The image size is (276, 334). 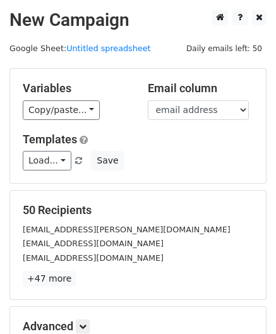 What do you see at coordinates (47, 160) in the screenshot?
I see `a: Load...` at bounding box center [47, 160].